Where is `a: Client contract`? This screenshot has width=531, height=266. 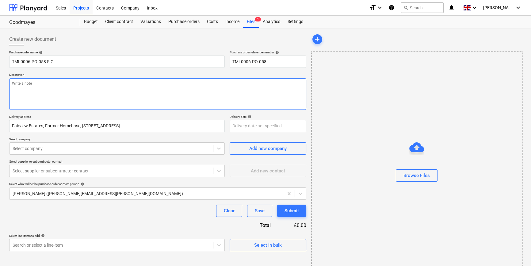 a: Client contract is located at coordinates (119, 22).